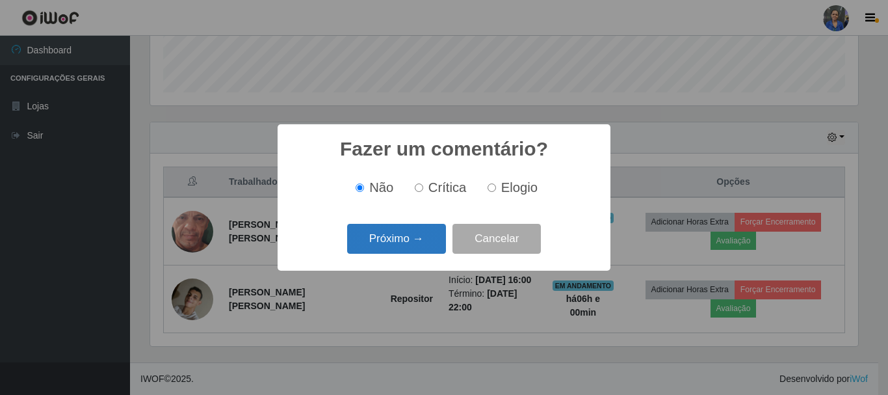 The width and height of the screenshot is (888, 395). I want to click on span: Crítica, so click(447, 187).